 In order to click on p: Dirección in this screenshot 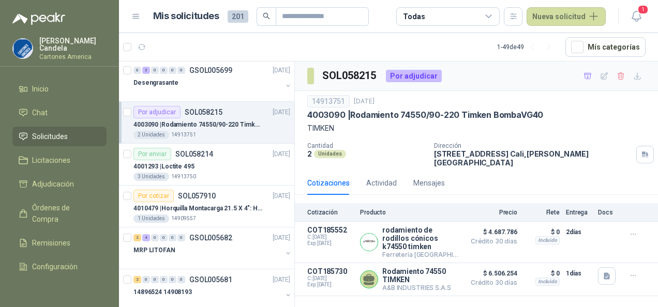, I will do `click(533, 146)`.